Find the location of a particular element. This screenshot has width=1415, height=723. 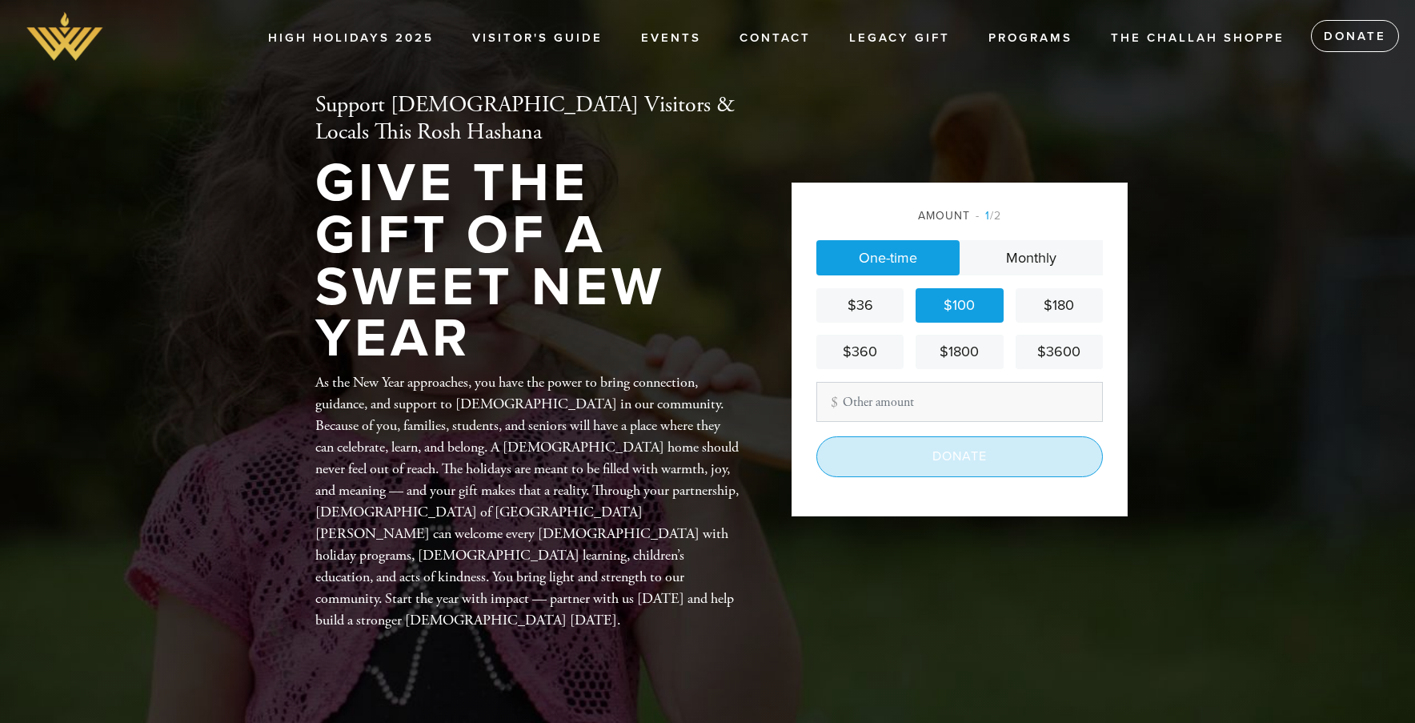

a: Monthly is located at coordinates (1031, 258).